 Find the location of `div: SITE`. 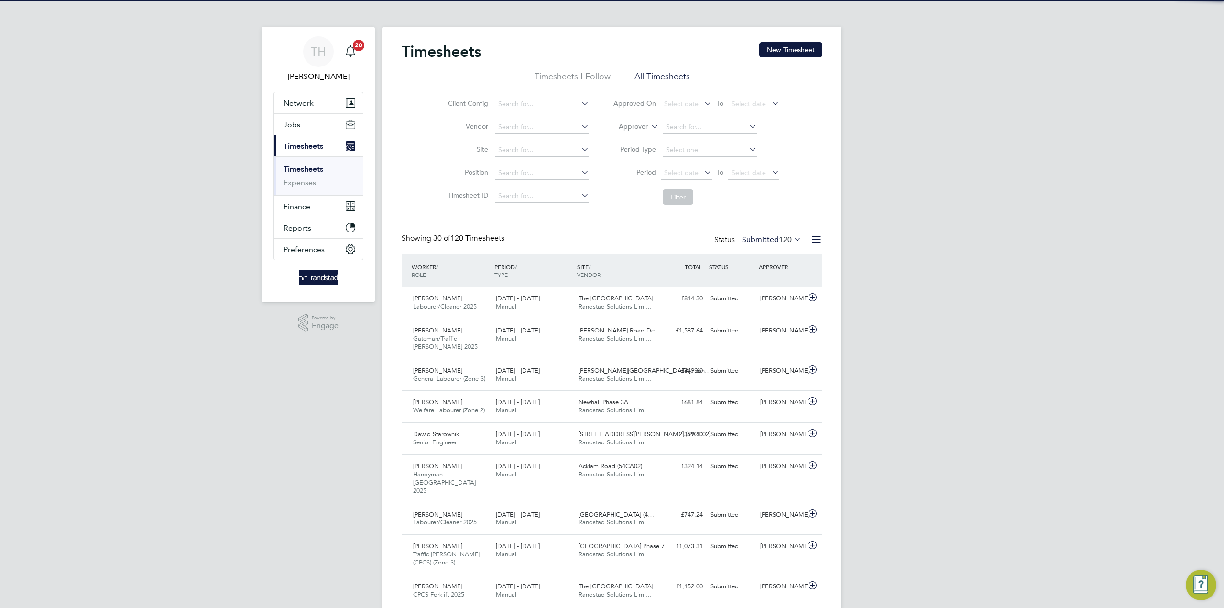

div: SITE is located at coordinates (616, 271).